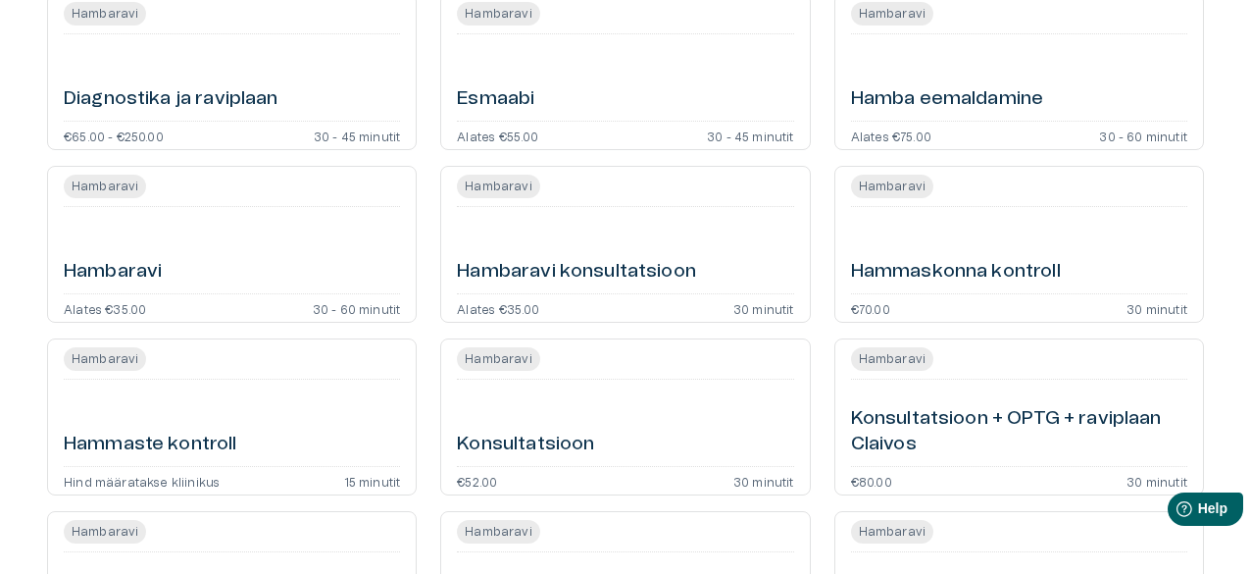  What do you see at coordinates (871, 308) in the screenshot?
I see `p: €70.00` at bounding box center [871, 308].